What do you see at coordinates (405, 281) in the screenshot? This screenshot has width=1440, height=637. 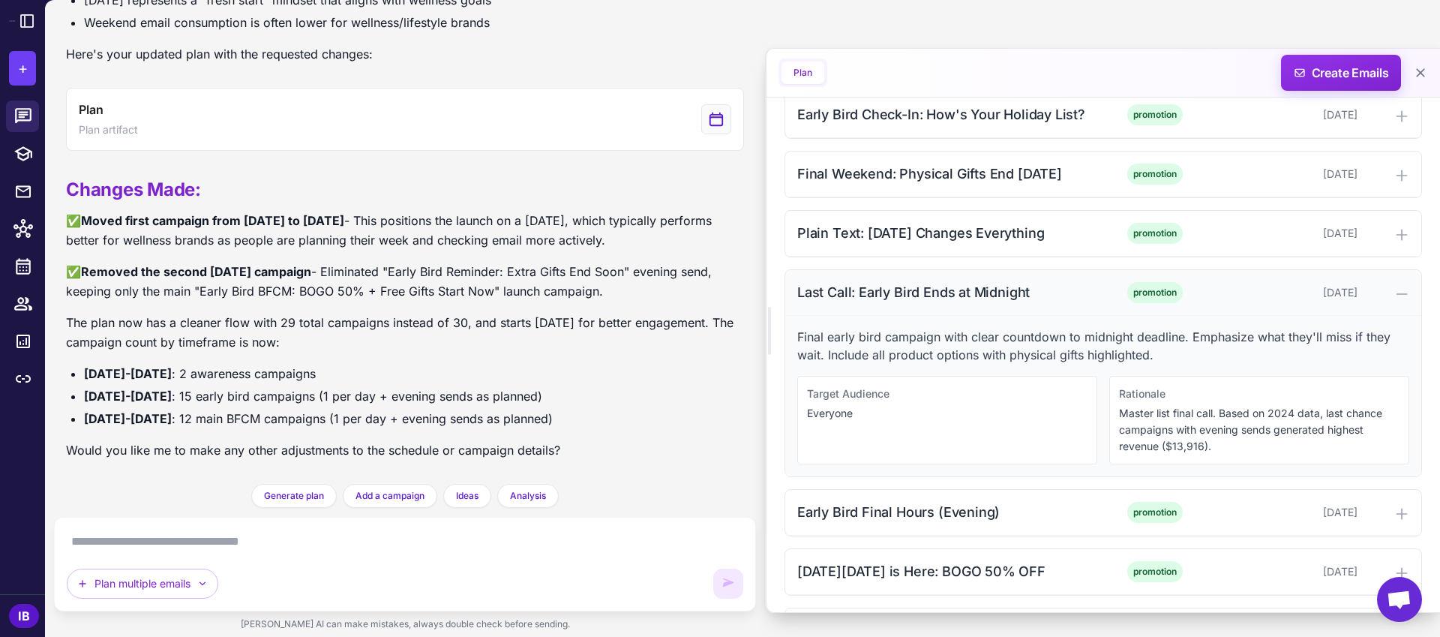 I see `p: ✅ - Eliminated "Early Bird Reminder: Extra Gifts End Soon" evening send, keeping only the main "E...` at bounding box center [405, 281].